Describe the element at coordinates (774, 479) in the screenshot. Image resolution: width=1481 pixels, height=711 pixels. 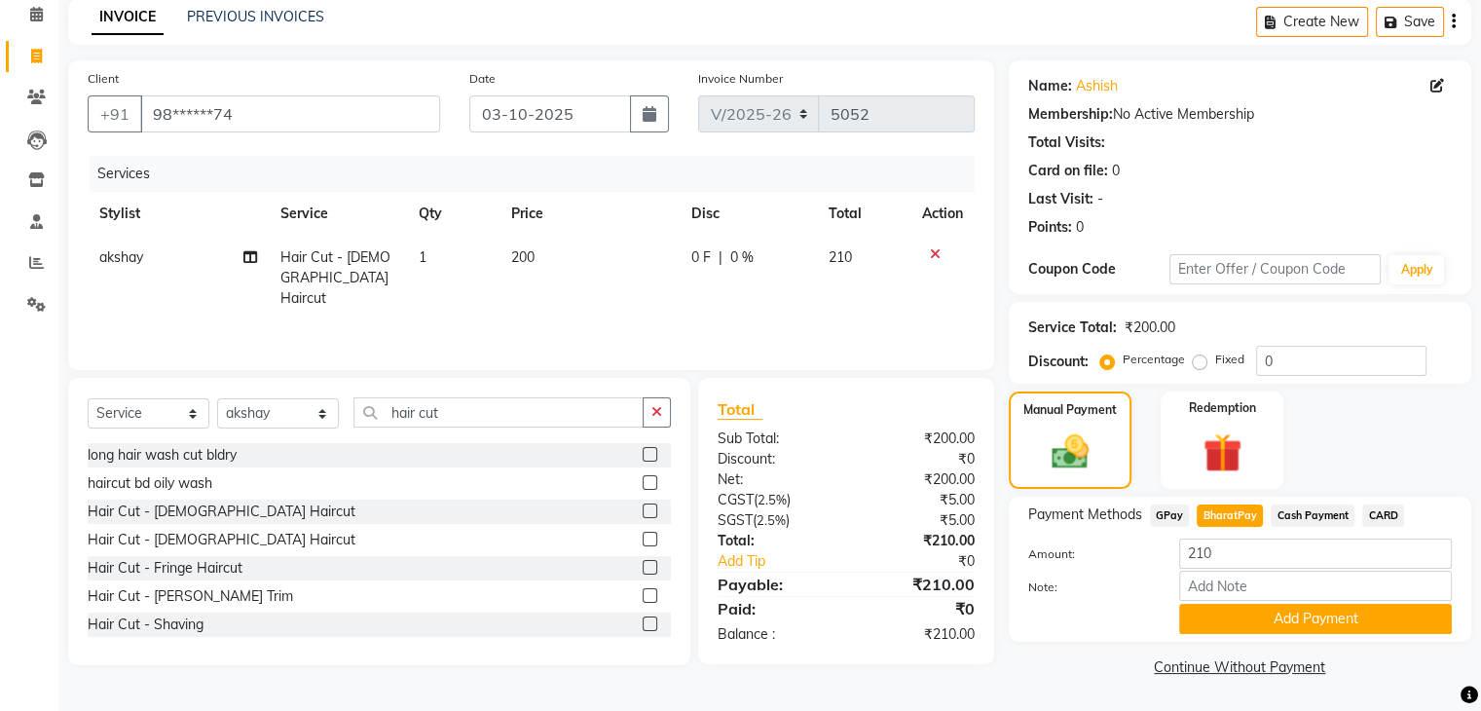
I see `div: Net:` at that location.